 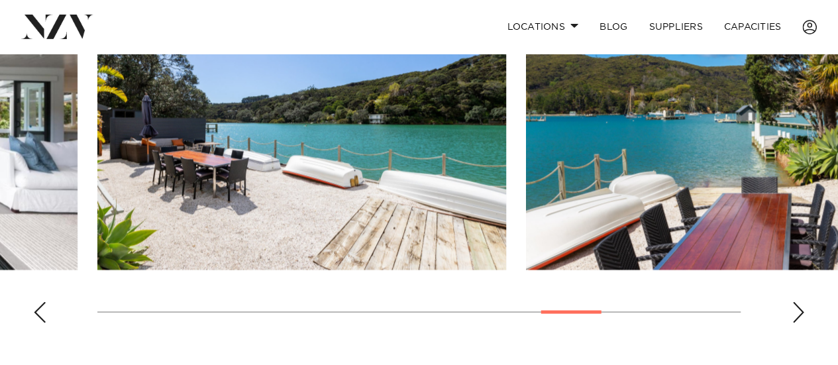 What do you see at coordinates (613, 26) in the screenshot?
I see `a: BLOG` at bounding box center [613, 26].